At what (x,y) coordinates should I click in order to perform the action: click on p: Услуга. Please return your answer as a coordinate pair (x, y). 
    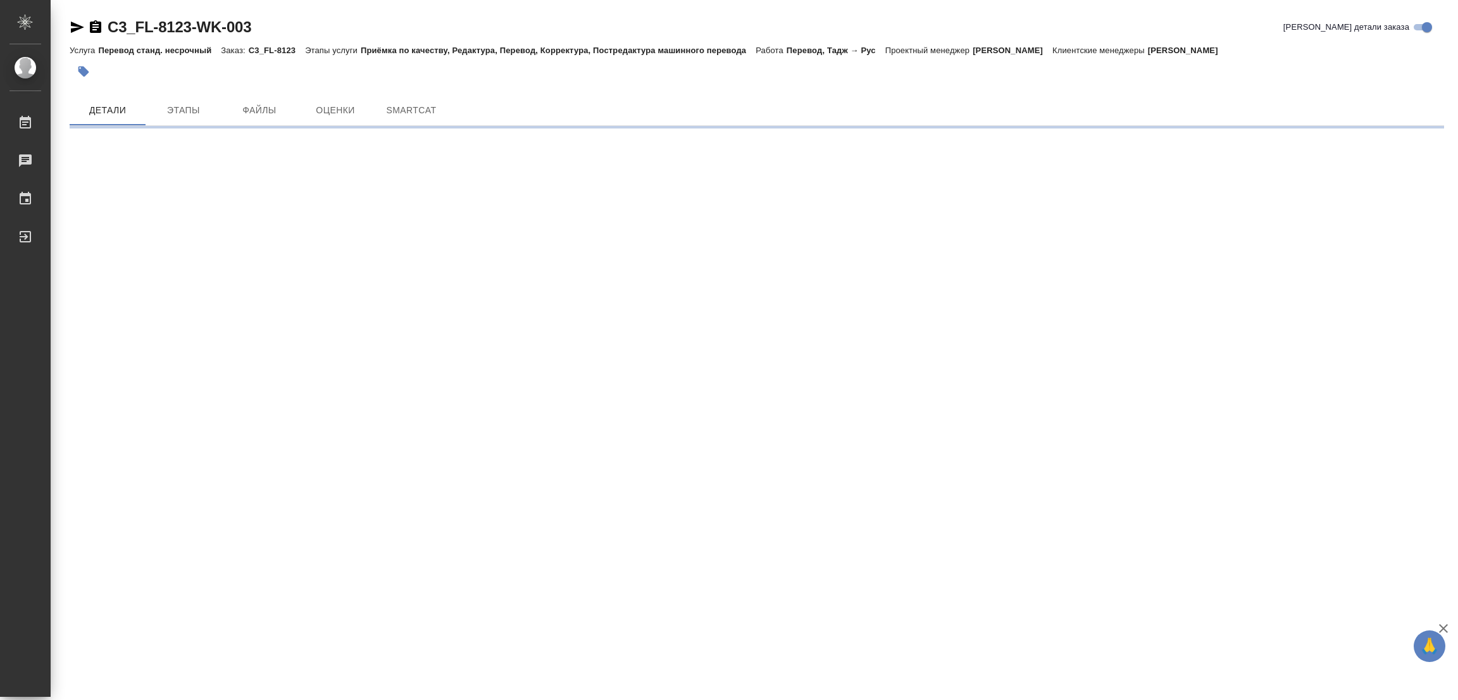
    Looking at the image, I should click on (84, 50).